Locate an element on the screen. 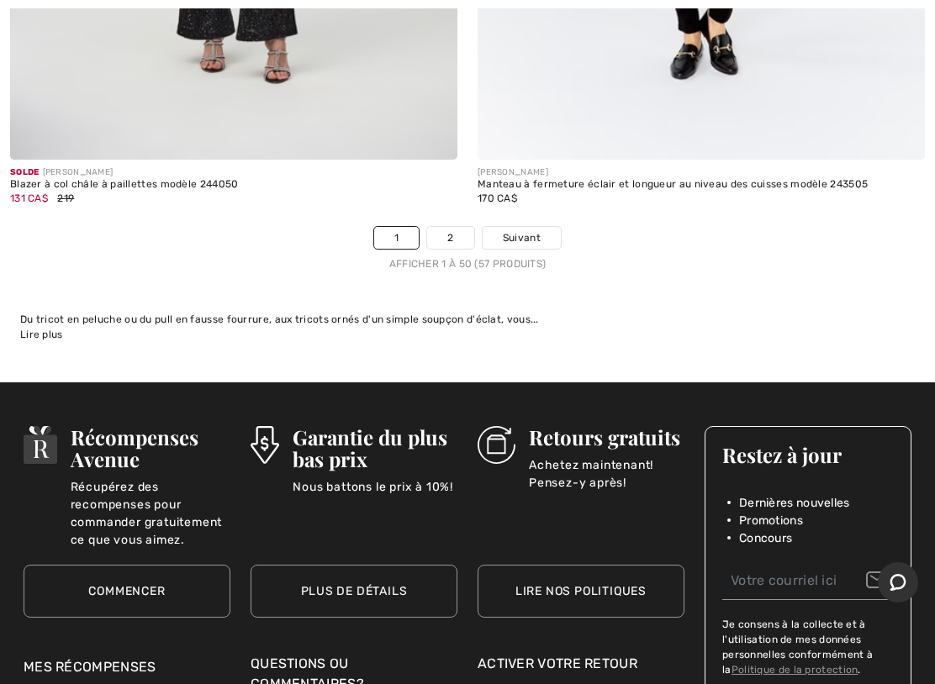  p: Achetez maintenant! Pensez-y après! is located at coordinates (606, 473).